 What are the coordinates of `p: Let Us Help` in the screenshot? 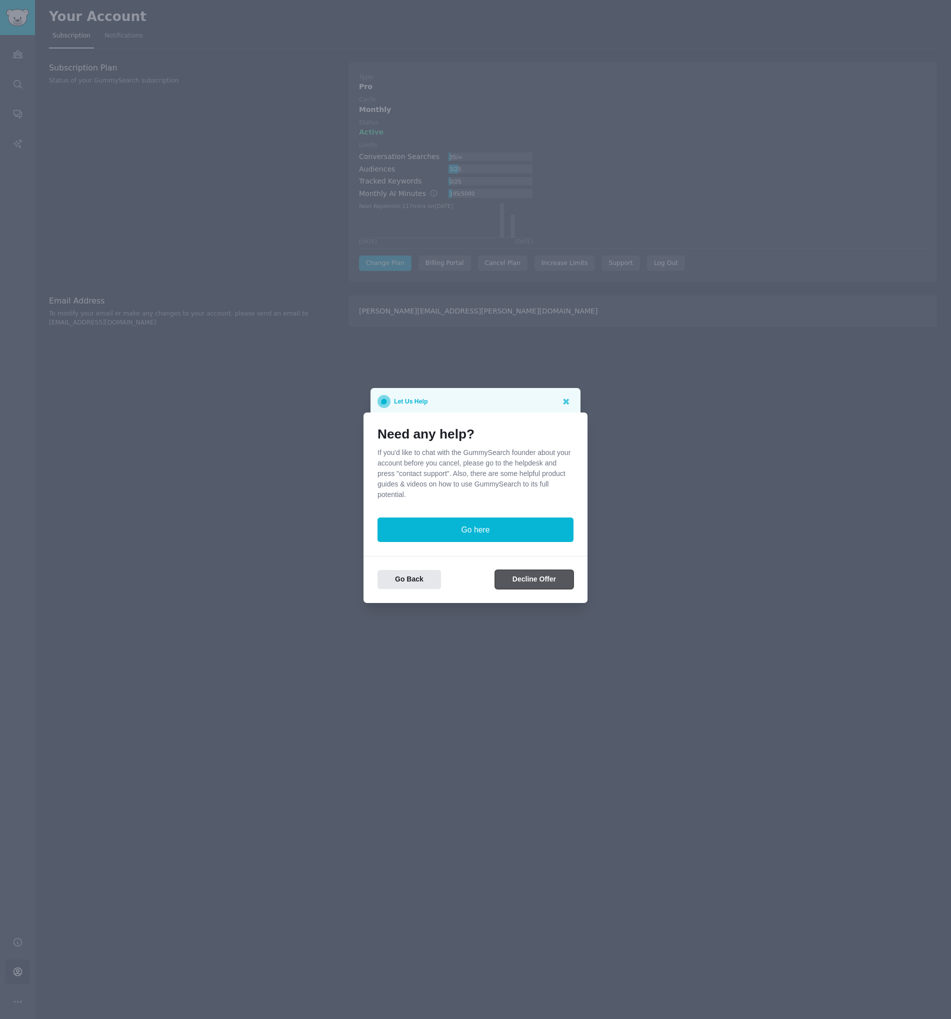 It's located at (410, 401).